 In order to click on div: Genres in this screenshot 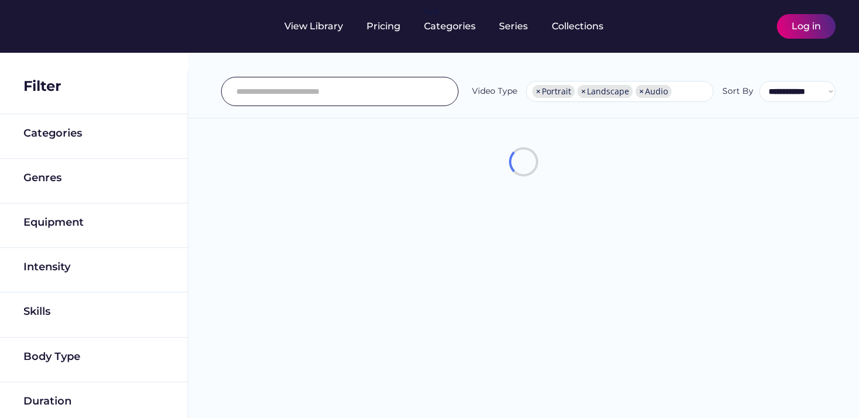, I will do `click(42, 178)`.